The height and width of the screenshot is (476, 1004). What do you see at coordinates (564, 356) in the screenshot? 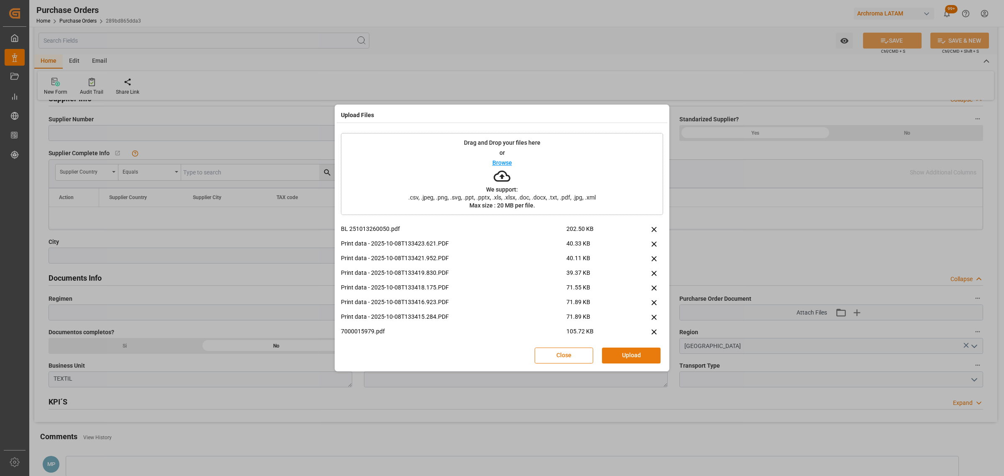
I see `button: Close` at bounding box center [564, 356].